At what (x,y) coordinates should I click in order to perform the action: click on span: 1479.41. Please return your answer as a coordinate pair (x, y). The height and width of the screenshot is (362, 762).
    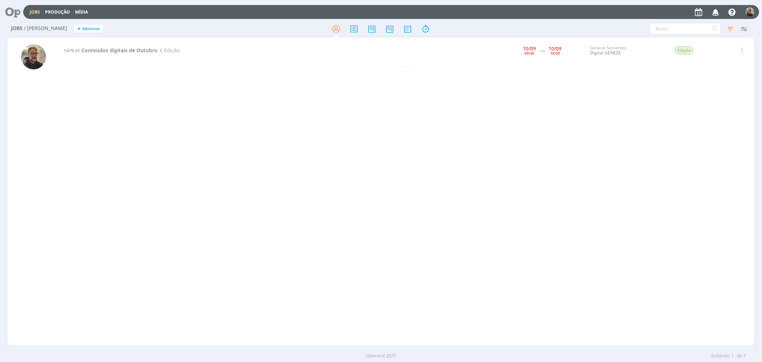
    Looking at the image, I should click on (72, 50).